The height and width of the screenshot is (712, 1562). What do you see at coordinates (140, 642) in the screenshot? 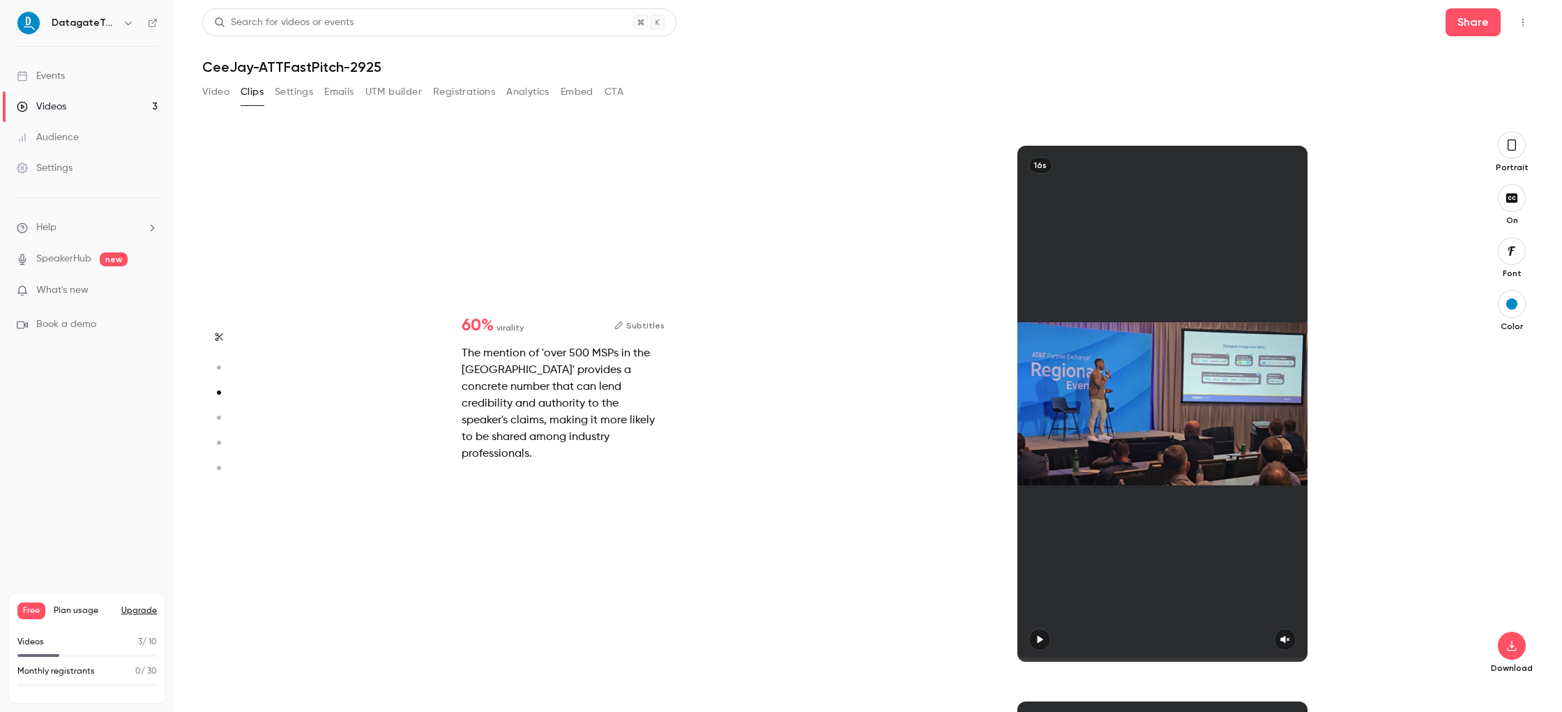
I see `span: 3` at bounding box center [140, 642].